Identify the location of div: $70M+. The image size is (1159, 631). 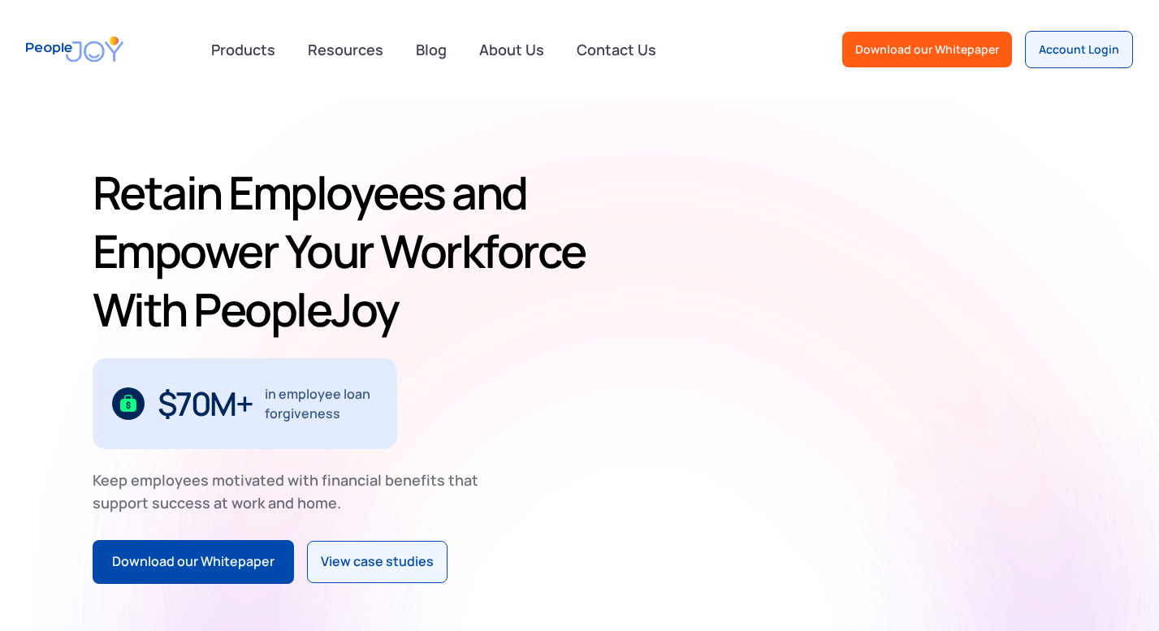
(205, 404).